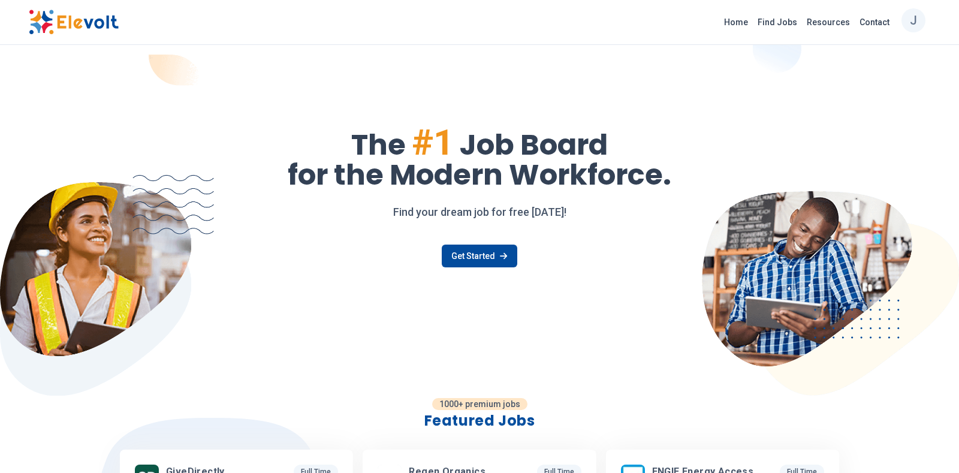 The height and width of the screenshot is (473, 959). Describe the element at coordinates (479, 256) in the screenshot. I see `a: Get Started` at that location.